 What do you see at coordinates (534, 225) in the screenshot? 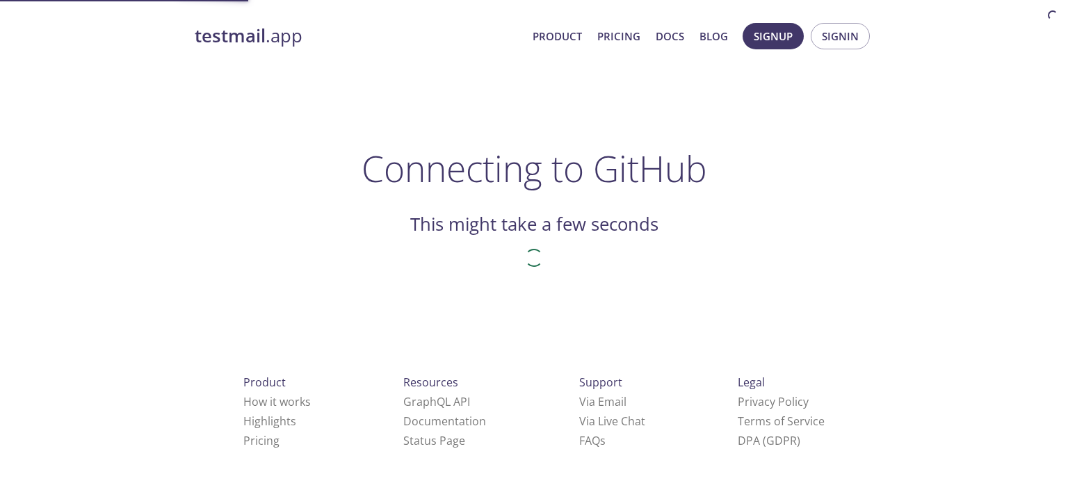
I see `h2: This might take a few seconds` at bounding box center [534, 225].